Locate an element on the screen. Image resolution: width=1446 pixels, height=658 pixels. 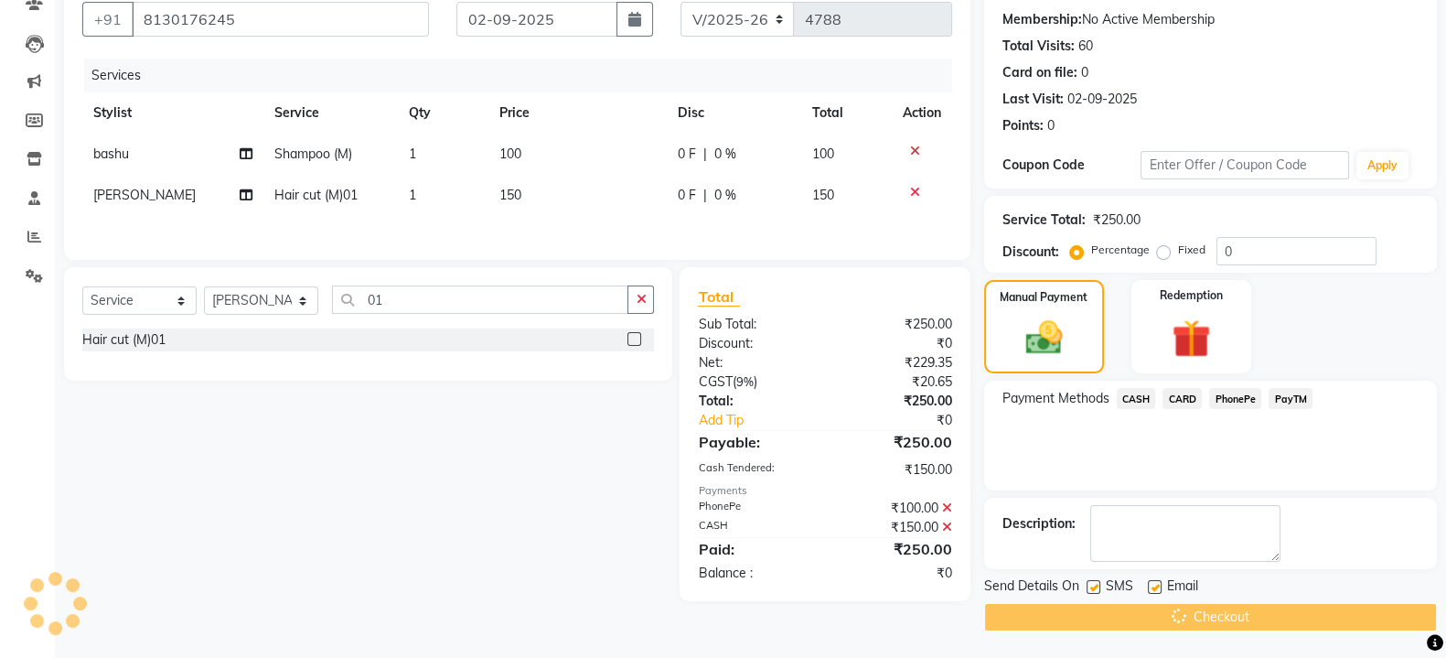
span: Payment Methods is located at coordinates (1056, 398).